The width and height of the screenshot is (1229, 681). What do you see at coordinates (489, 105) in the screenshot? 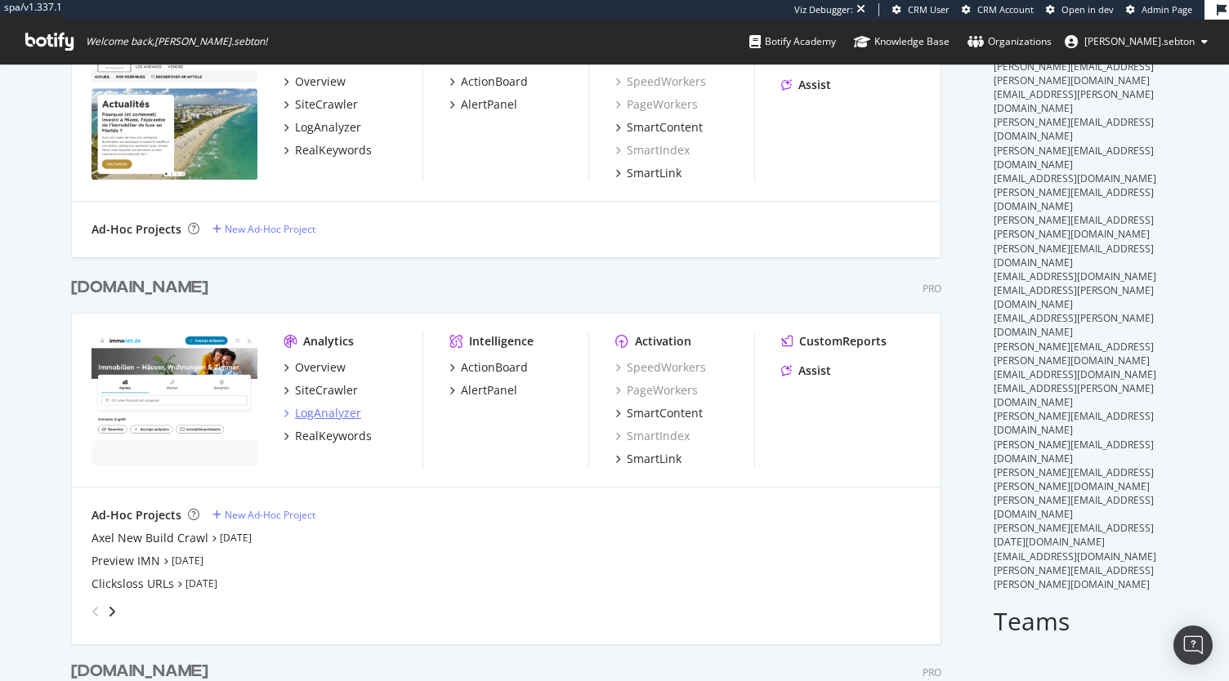
I see `div: AlertPanel` at bounding box center [489, 105].